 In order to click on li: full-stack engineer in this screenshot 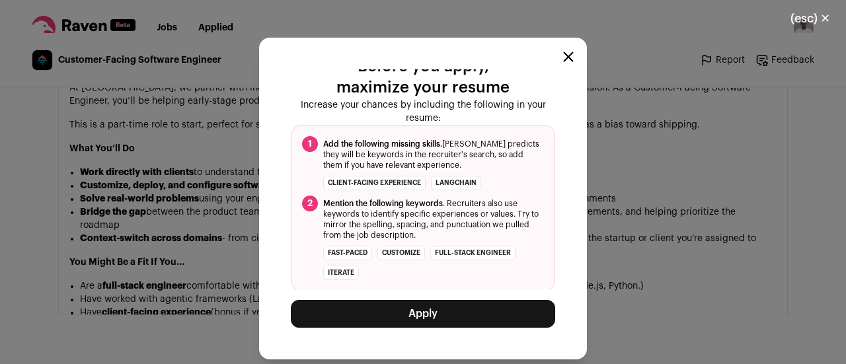, I will do `click(472, 253)`.